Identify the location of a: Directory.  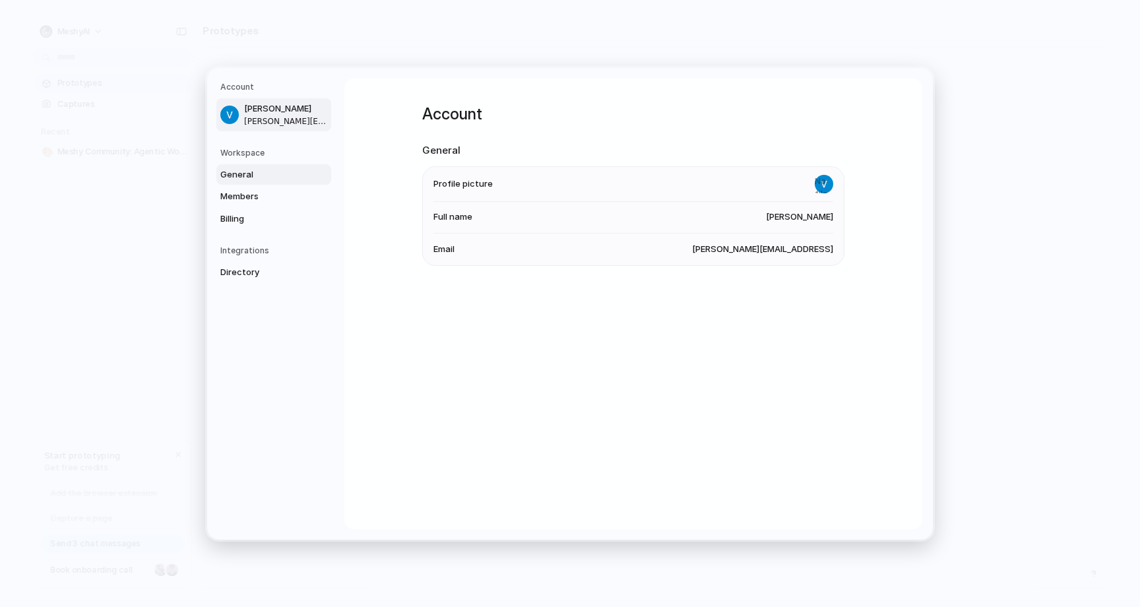
(274, 272).